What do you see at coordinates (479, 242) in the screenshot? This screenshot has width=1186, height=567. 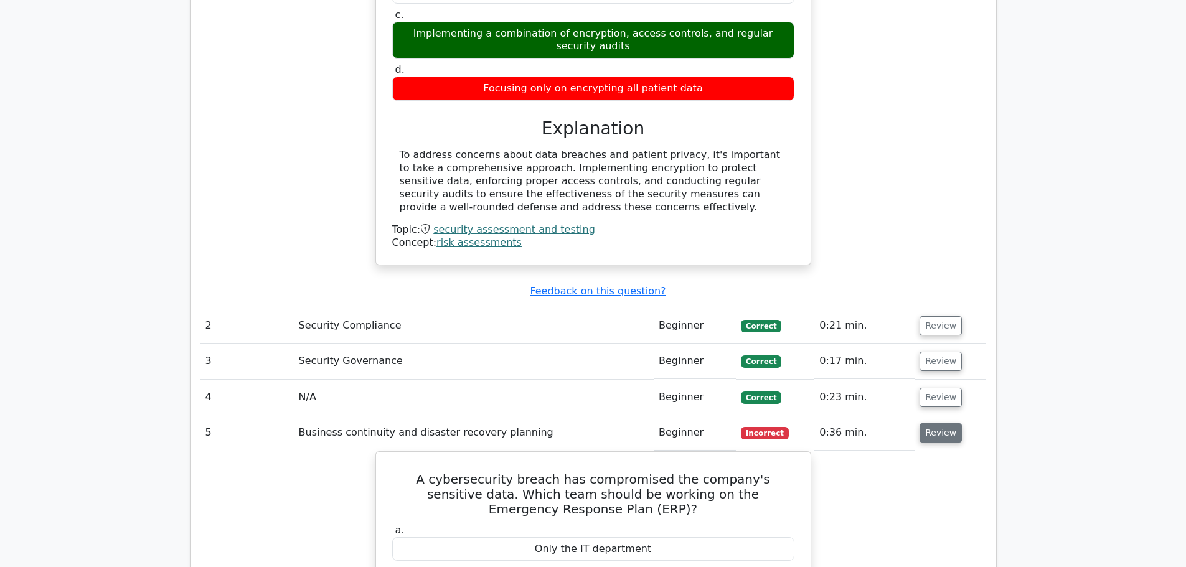 I see `a: risk assessments` at bounding box center [479, 242].